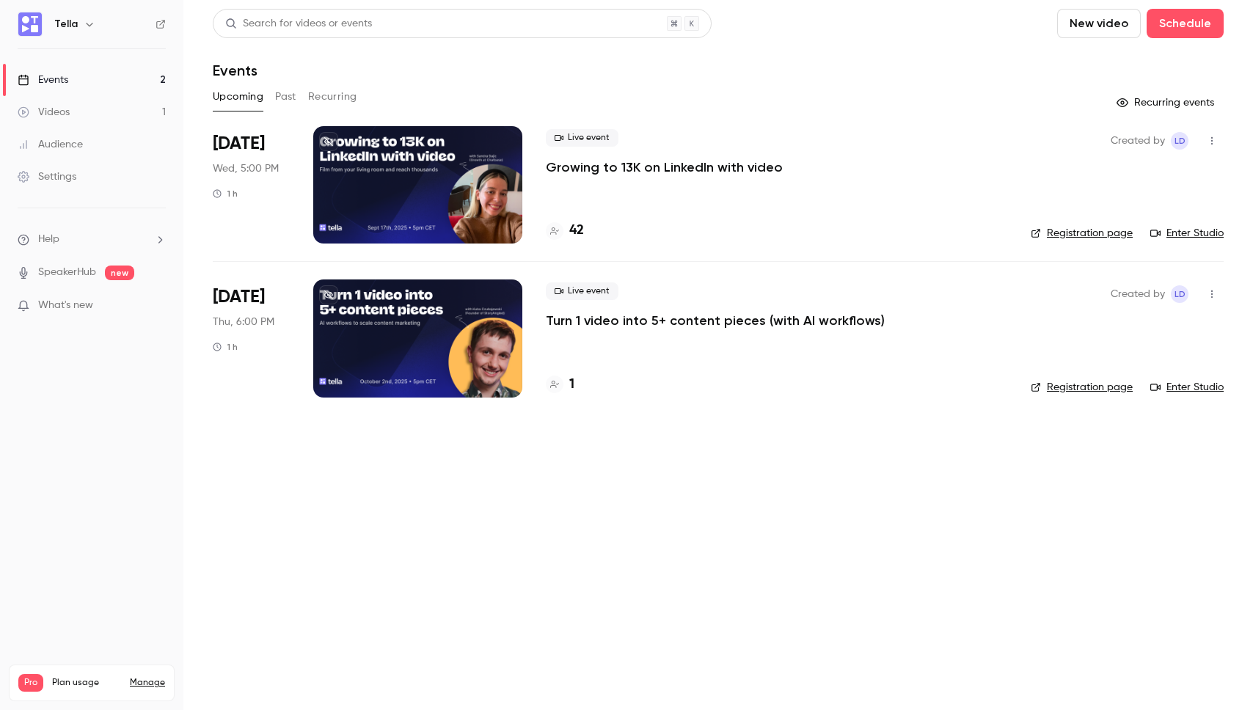 This screenshot has width=1253, height=710. What do you see at coordinates (251, 185) in the screenshot?
I see `div: Sep 17 Wed, 5:00 PM (Europe/Amsterdam)` at bounding box center [251, 185].